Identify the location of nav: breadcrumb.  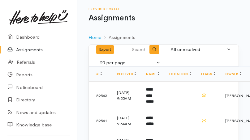
(164, 37).